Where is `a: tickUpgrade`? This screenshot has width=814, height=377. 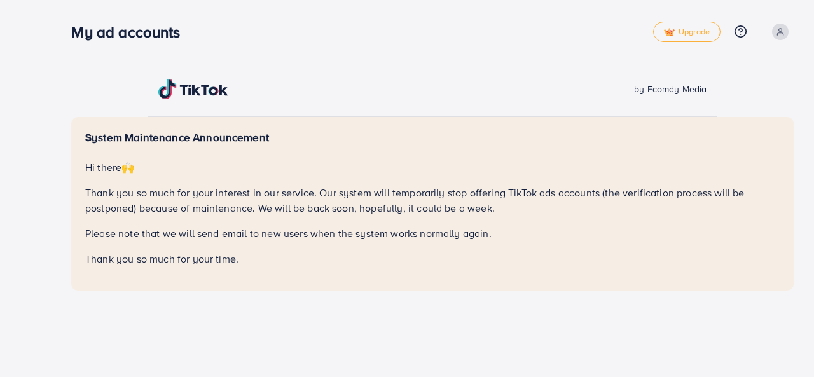
a: tickUpgrade is located at coordinates (686, 32).